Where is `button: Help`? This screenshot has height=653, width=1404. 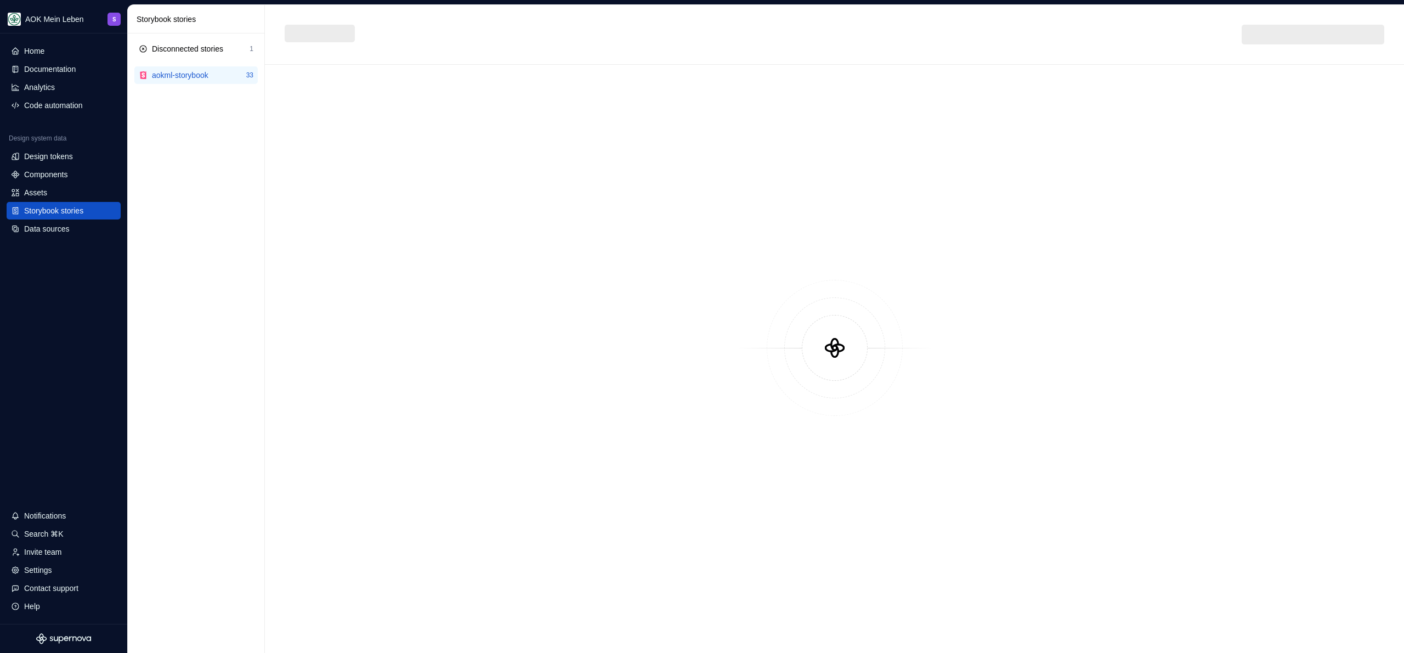
button: Help is located at coordinates (64, 606).